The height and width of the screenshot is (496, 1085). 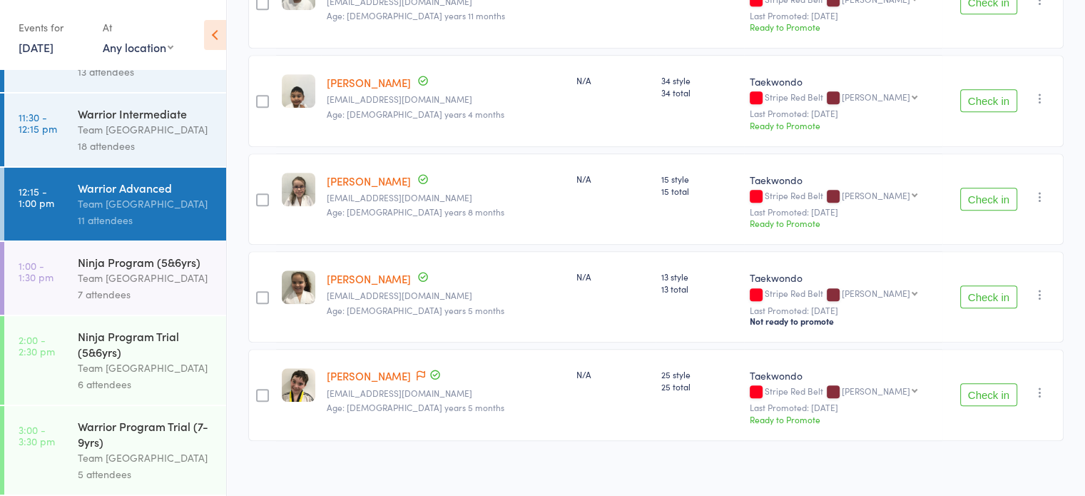 What do you see at coordinates (700, 386) in the screenshot?
I see `span: 25 total` at bounding box center [700, 386].